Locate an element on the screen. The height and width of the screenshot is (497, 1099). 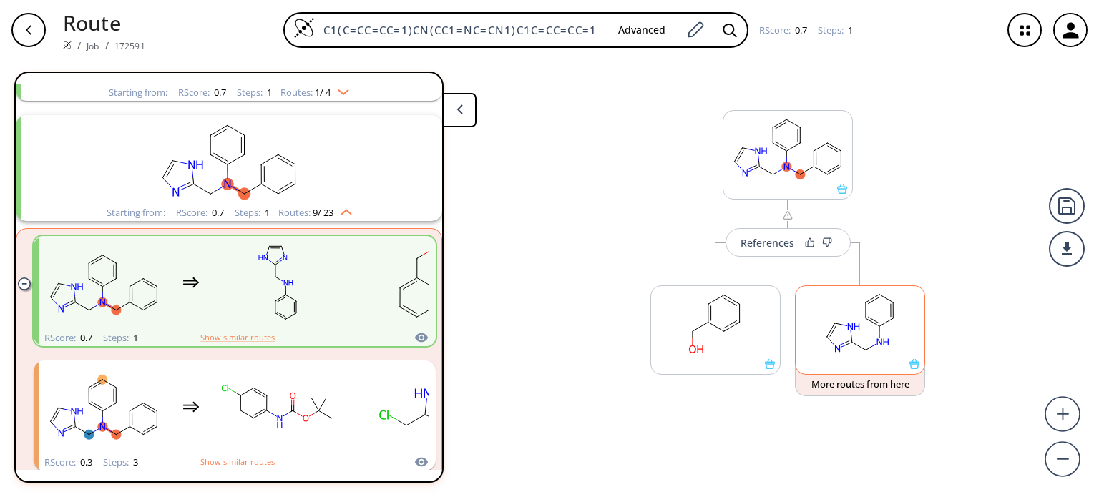
a: 172591 is located at coordinates (129, 46).